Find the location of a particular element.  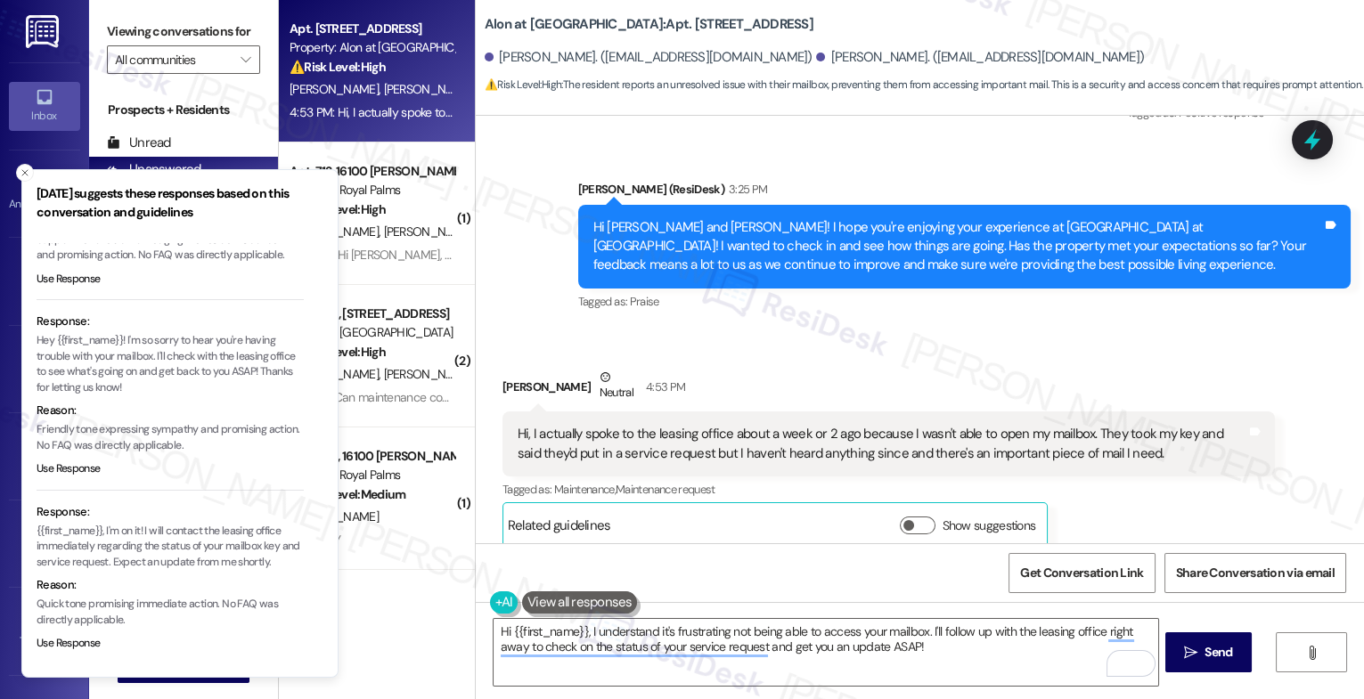

span: Maintenance request is located at coordinates (665, 489).